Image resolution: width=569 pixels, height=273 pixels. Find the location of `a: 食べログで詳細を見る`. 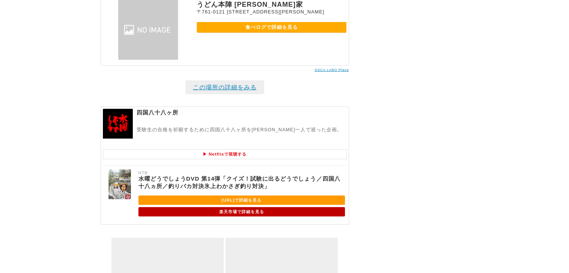

a: 食べログで詳細を見る is located at coordinates (271, 27).